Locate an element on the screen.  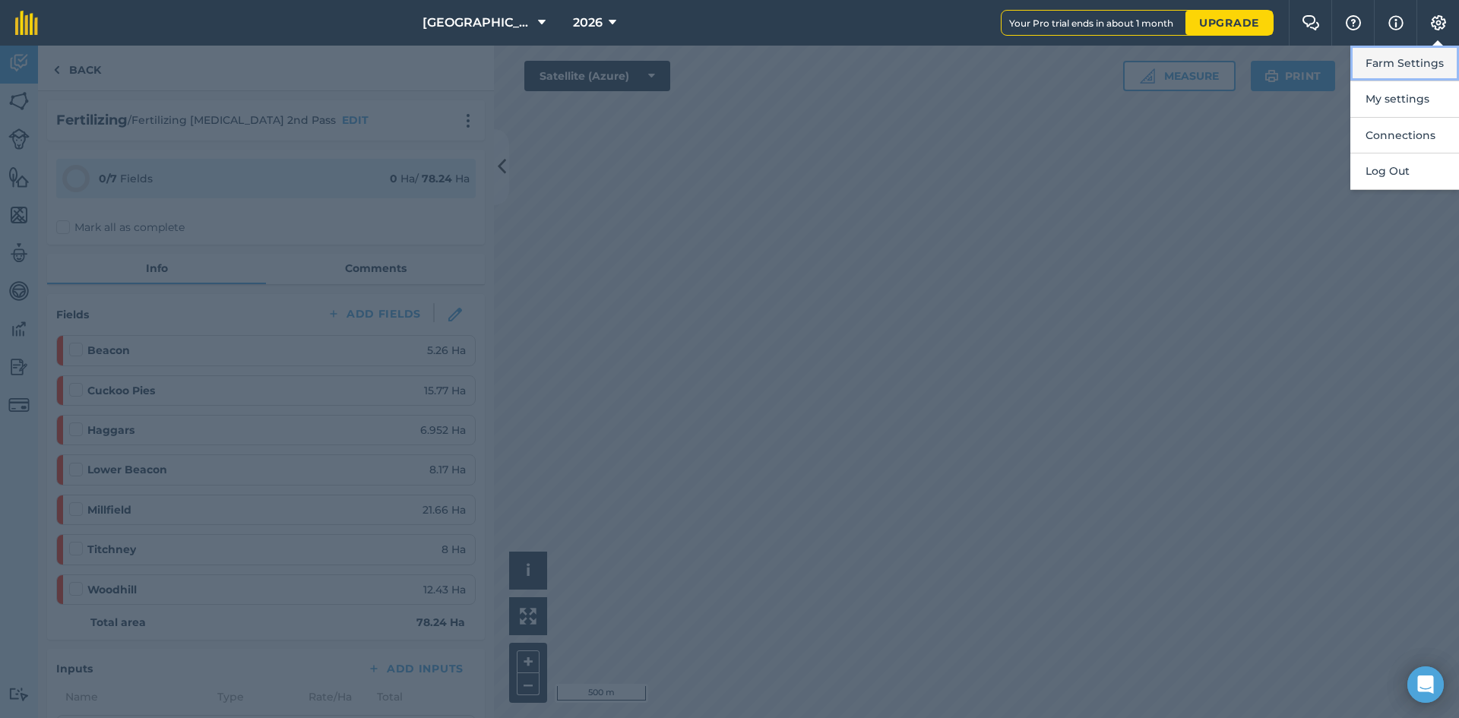
button: My settings is located at coordinates (1404, 99).